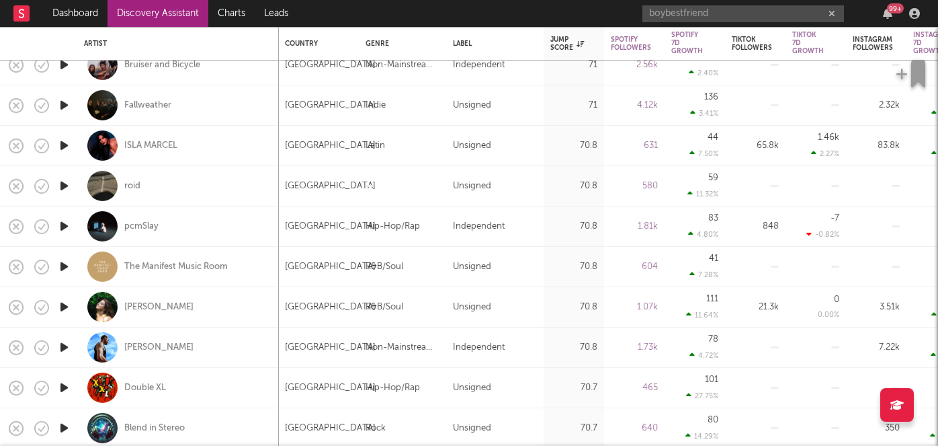  I want to click on div: 60, so click(713, 56).